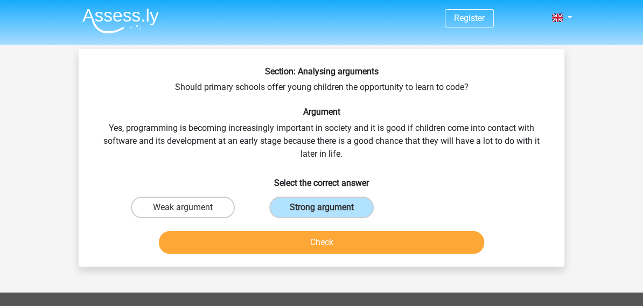 The height and width of the screenshot is (306, 643). What do you see at coordinates (183, 207) in the screenshot?
I see `label: Weak argument` at bounding box center [183, 207].